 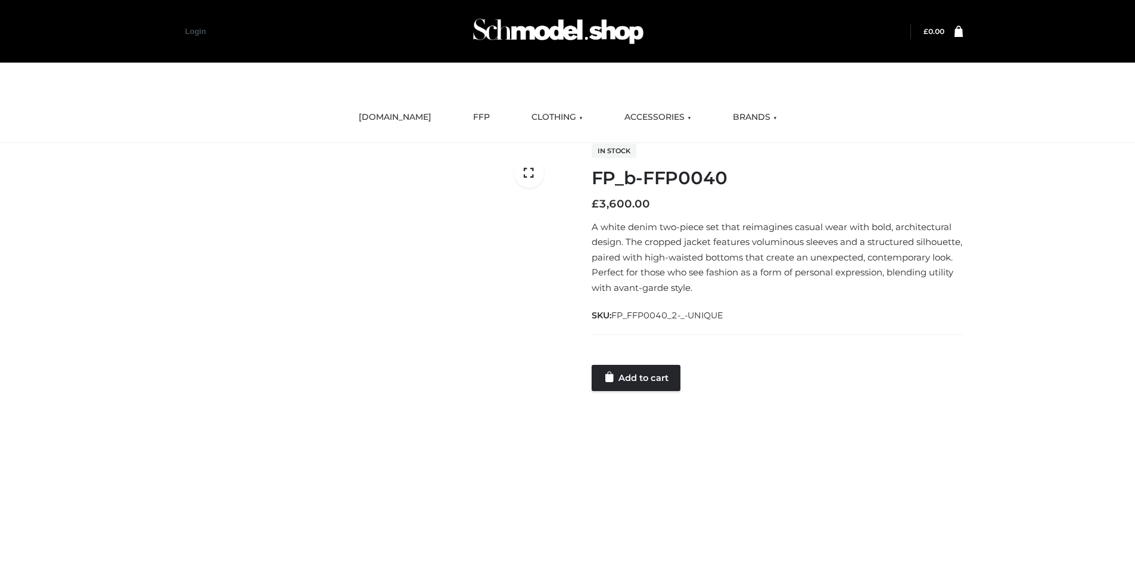 I want to click on a: CLOTHING, so click(x=557, y=117).